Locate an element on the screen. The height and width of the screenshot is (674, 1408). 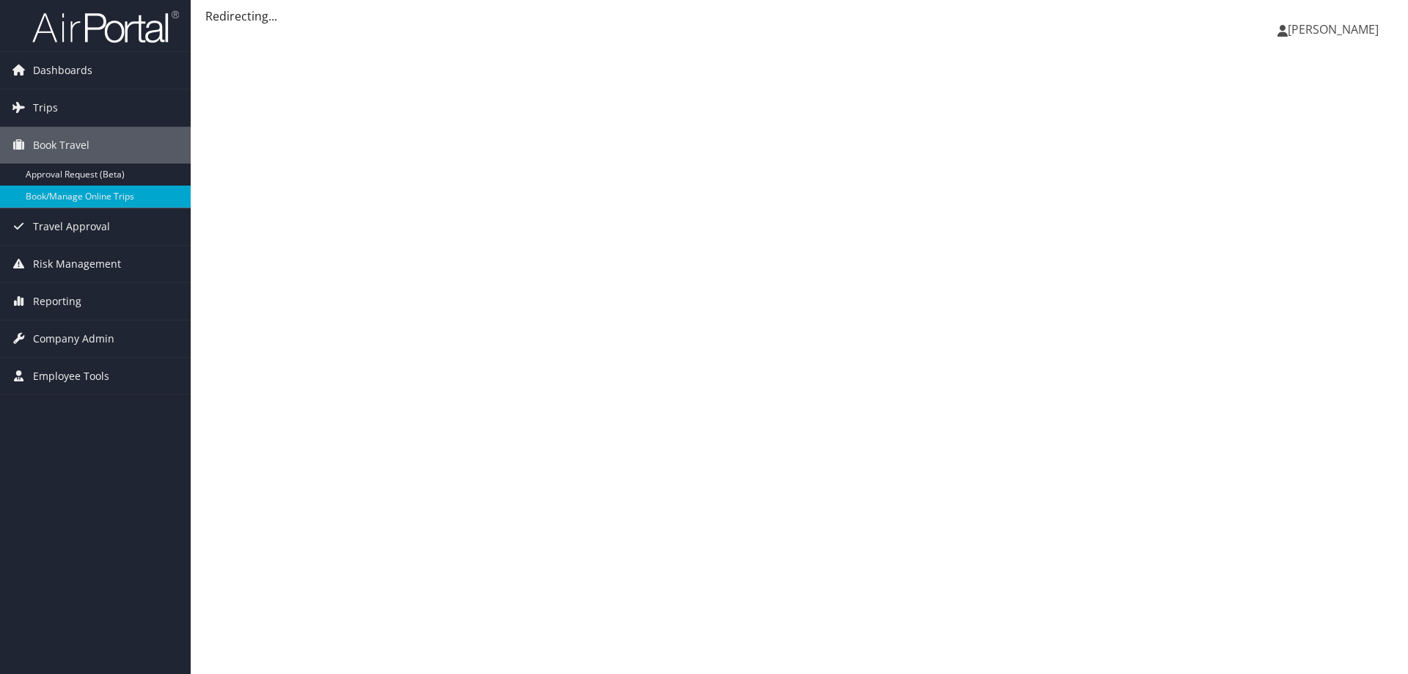
span: Book Travel is located at coordinates (61, 145).